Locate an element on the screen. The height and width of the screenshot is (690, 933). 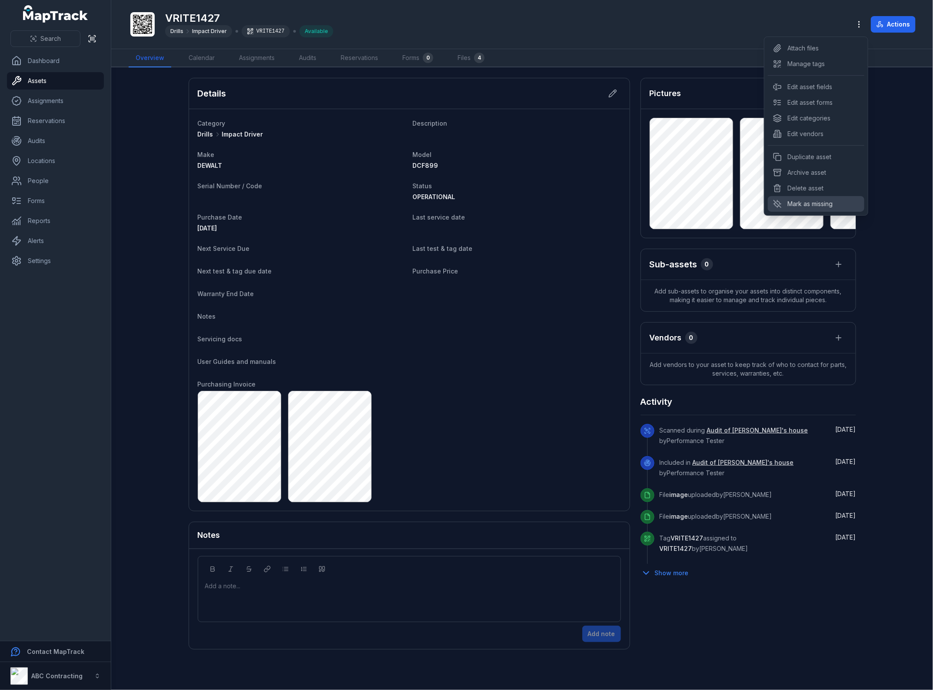
div: Edit asset forms is located at coordinates (816, 103).